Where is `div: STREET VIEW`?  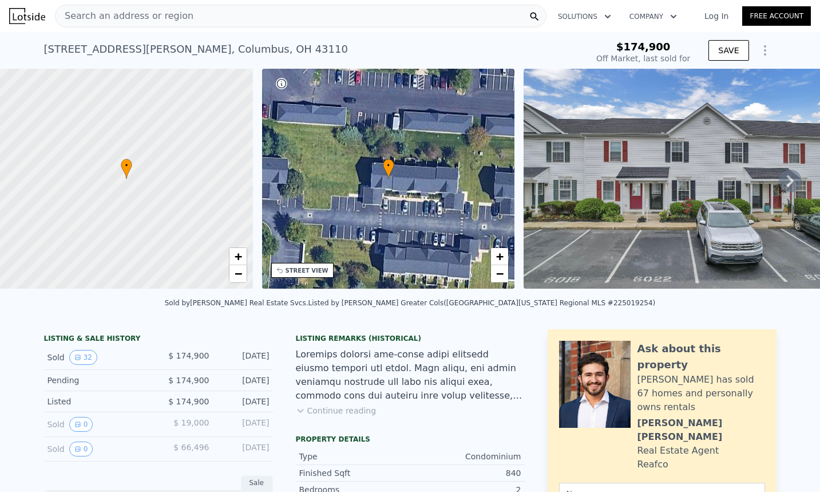
div: STREET VIEW is located at coordinates (307, 270).